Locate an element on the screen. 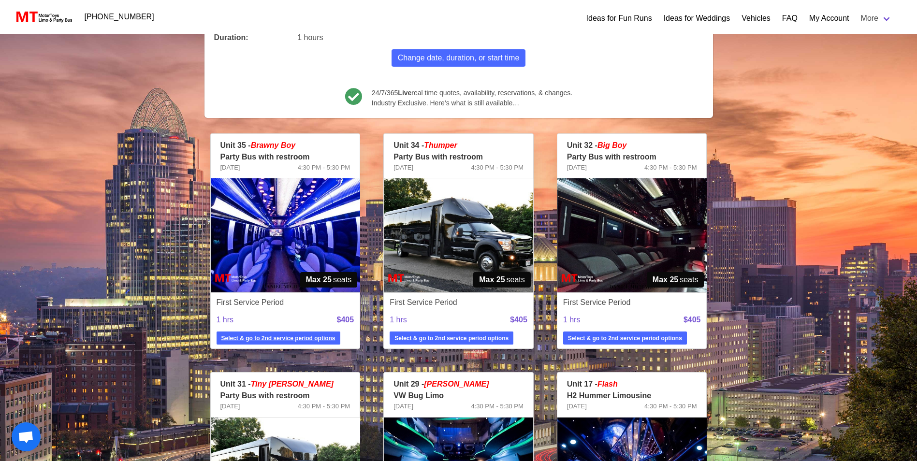 The width and height of the screenshot is (917, 461). p: Unit 35 - is located at coordinates (285, 146).